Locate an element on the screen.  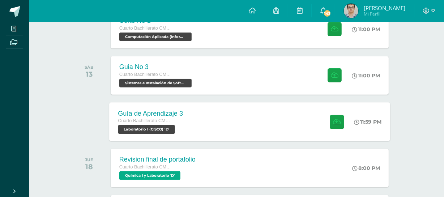
img: 1de70e548feb7aa986824b4cfbacfaf5.png is located at coordinates (351, 11).